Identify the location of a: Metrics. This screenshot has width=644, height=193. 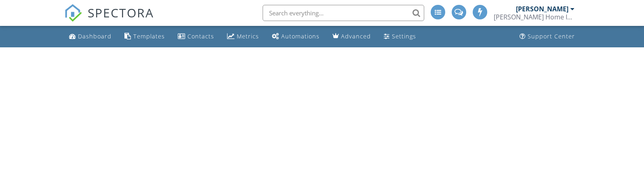
(243, 36).